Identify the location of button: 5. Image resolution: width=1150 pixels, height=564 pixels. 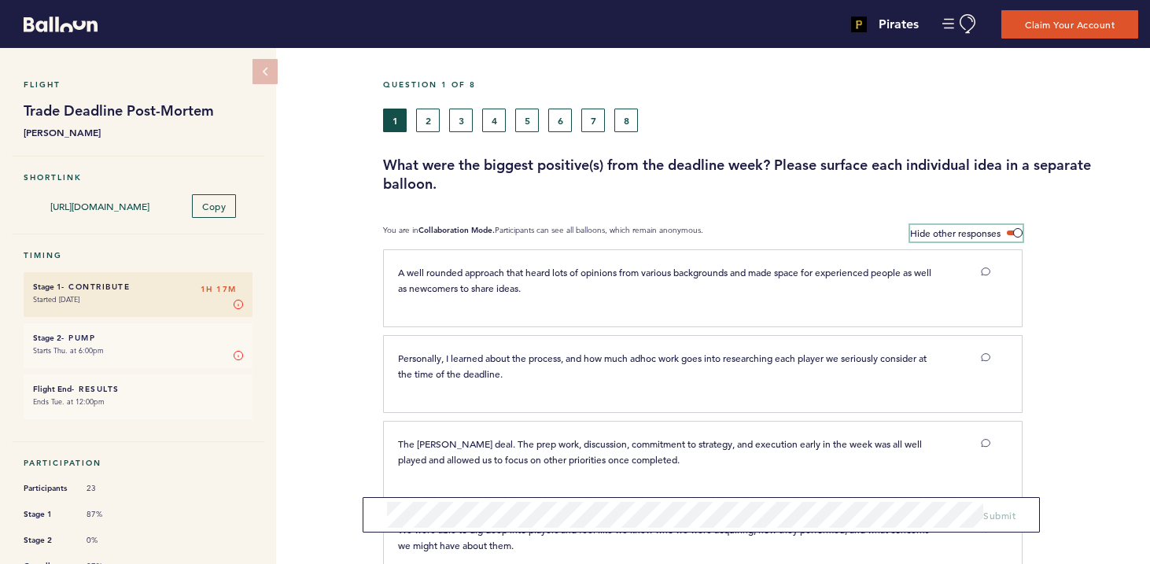
(527, 120).